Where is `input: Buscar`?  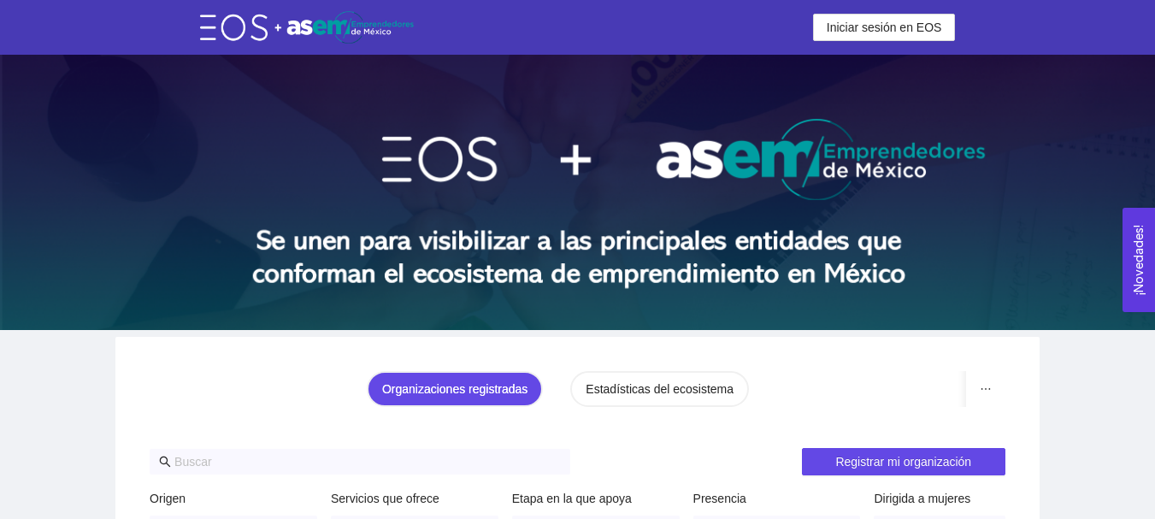
input: Buscar is located at coordinates (368, 462).